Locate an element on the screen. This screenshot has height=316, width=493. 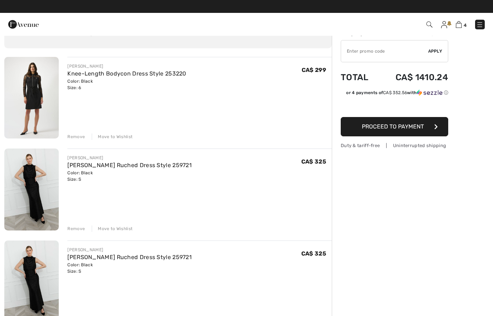
input: Promo code is located at coordinates (384, 51).